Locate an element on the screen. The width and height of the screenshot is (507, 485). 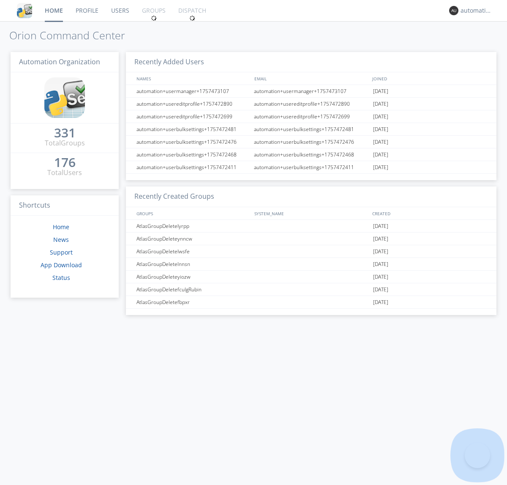
img: 373638.png is located at coordinates (454, 11).